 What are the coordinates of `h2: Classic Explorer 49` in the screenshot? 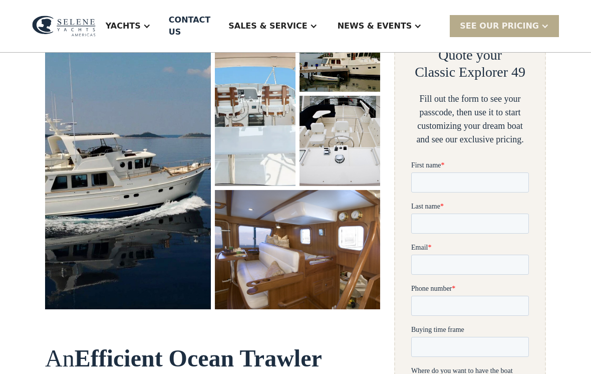 It's located at (470, 72).